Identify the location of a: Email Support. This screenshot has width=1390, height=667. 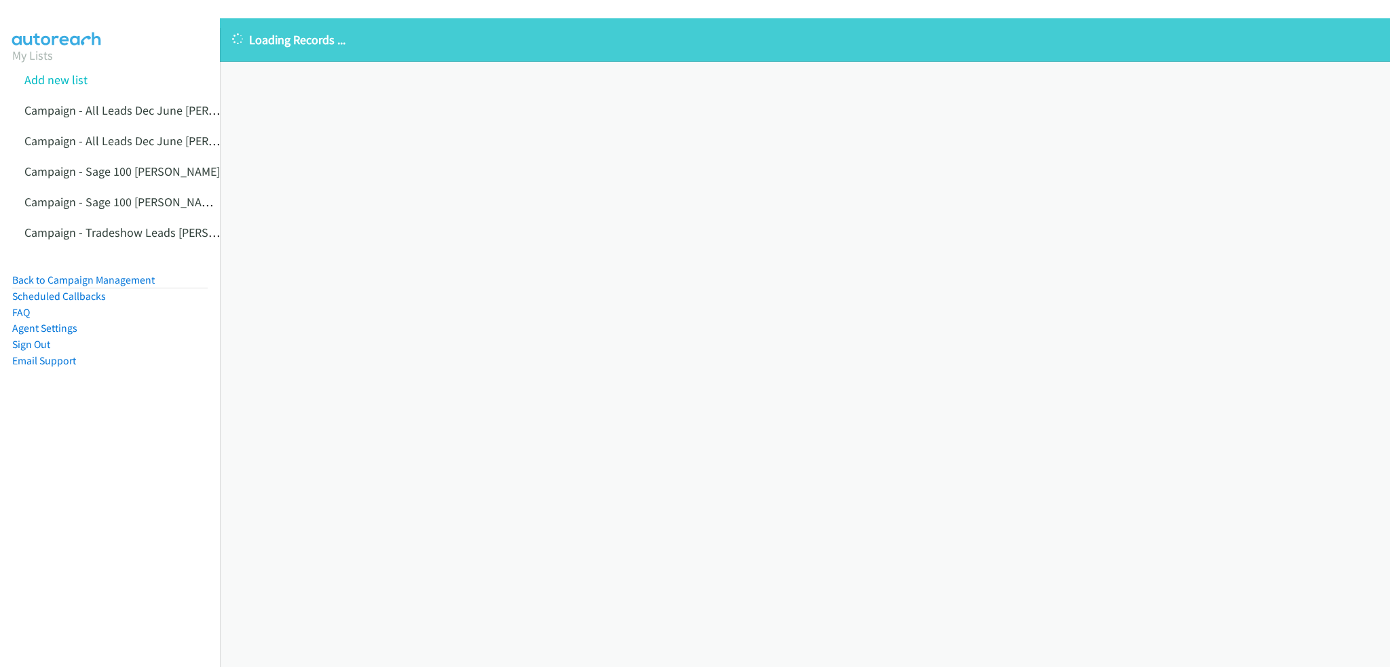
(44, 361).